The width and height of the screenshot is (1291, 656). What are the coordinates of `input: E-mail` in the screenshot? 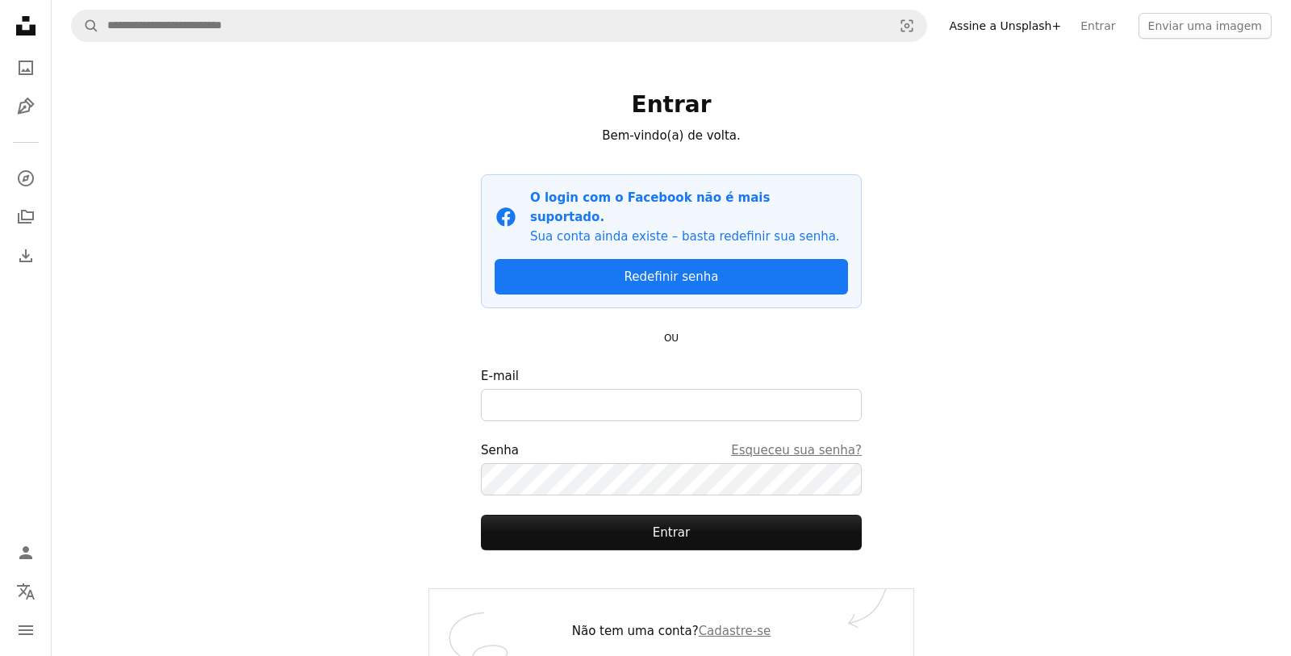 It's located at (671, 405).